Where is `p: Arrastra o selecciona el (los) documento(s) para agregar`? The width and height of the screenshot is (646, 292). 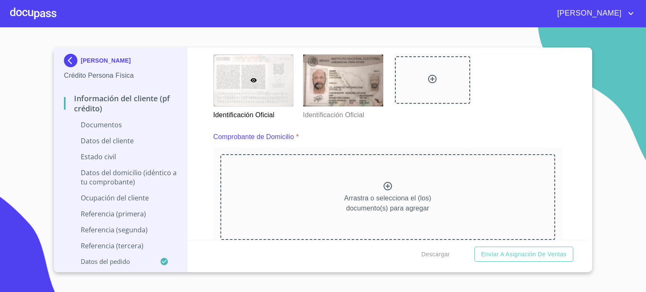 p: Arrastra o selecciona el (los) documento(s) para agregar is located at coordinates (388, 204).